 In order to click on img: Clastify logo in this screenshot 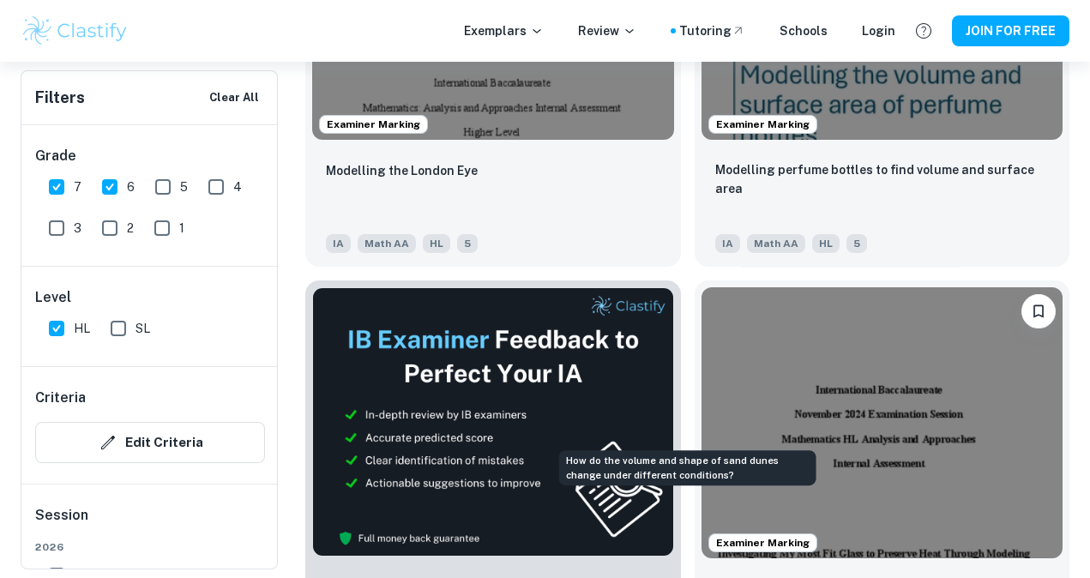, I will do `click(75, 31)`.